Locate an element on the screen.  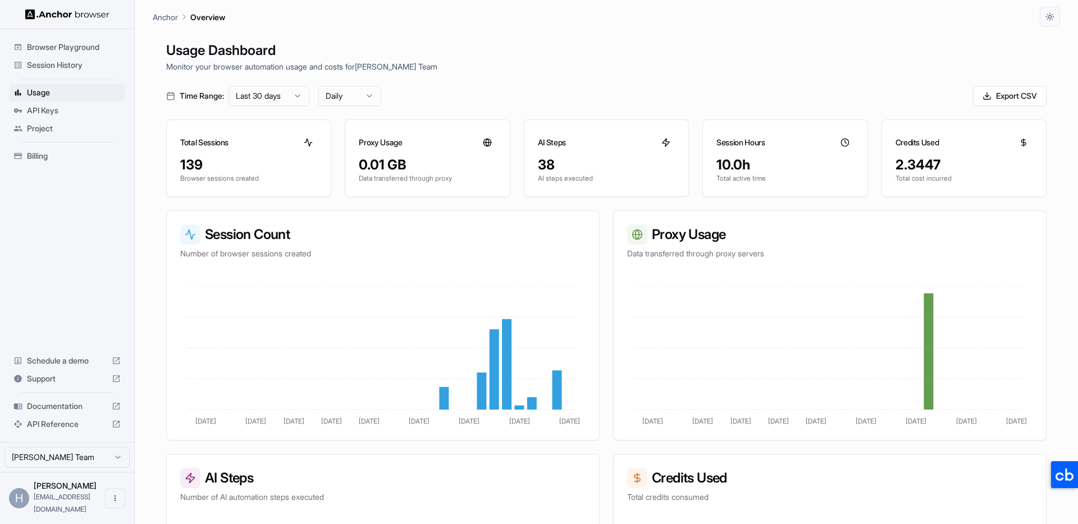
div: 0.01 GB is located at coordinates (427, 165).